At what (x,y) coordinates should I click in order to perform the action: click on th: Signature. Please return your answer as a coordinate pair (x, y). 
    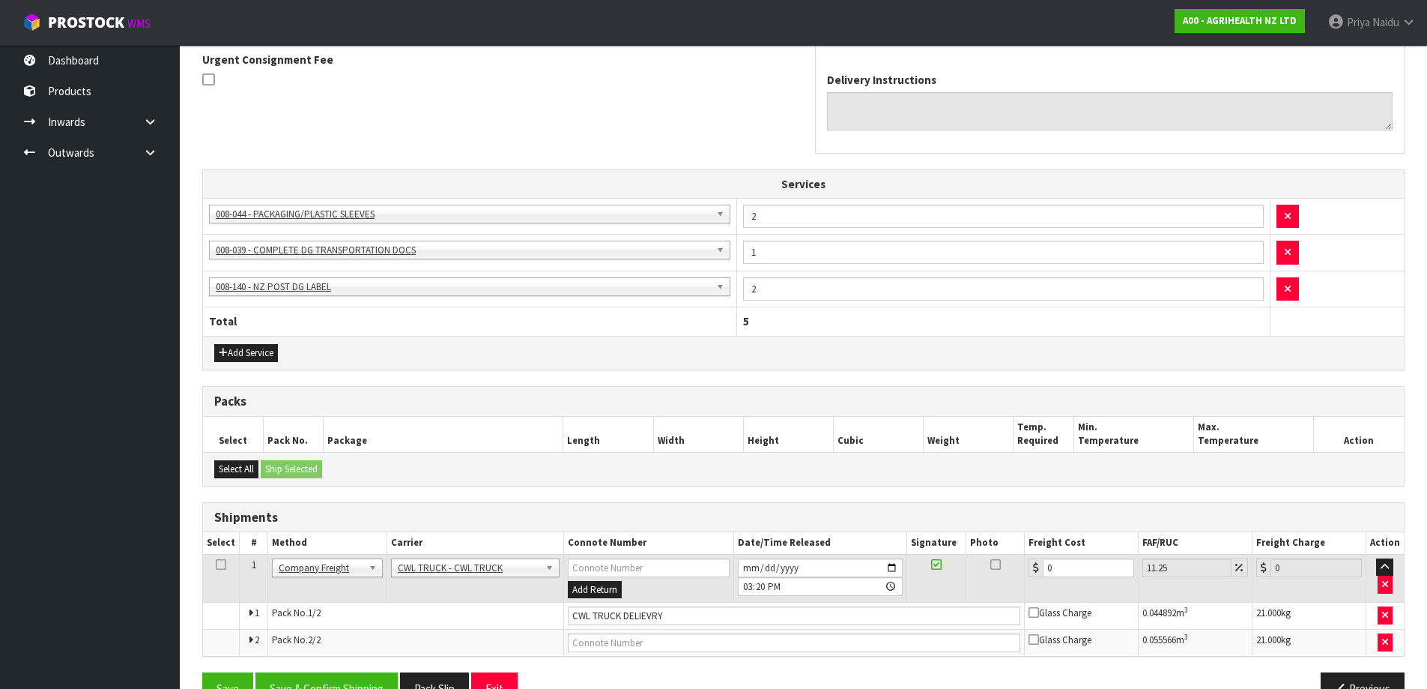
    Looking at the image, I should click on (937, 542).